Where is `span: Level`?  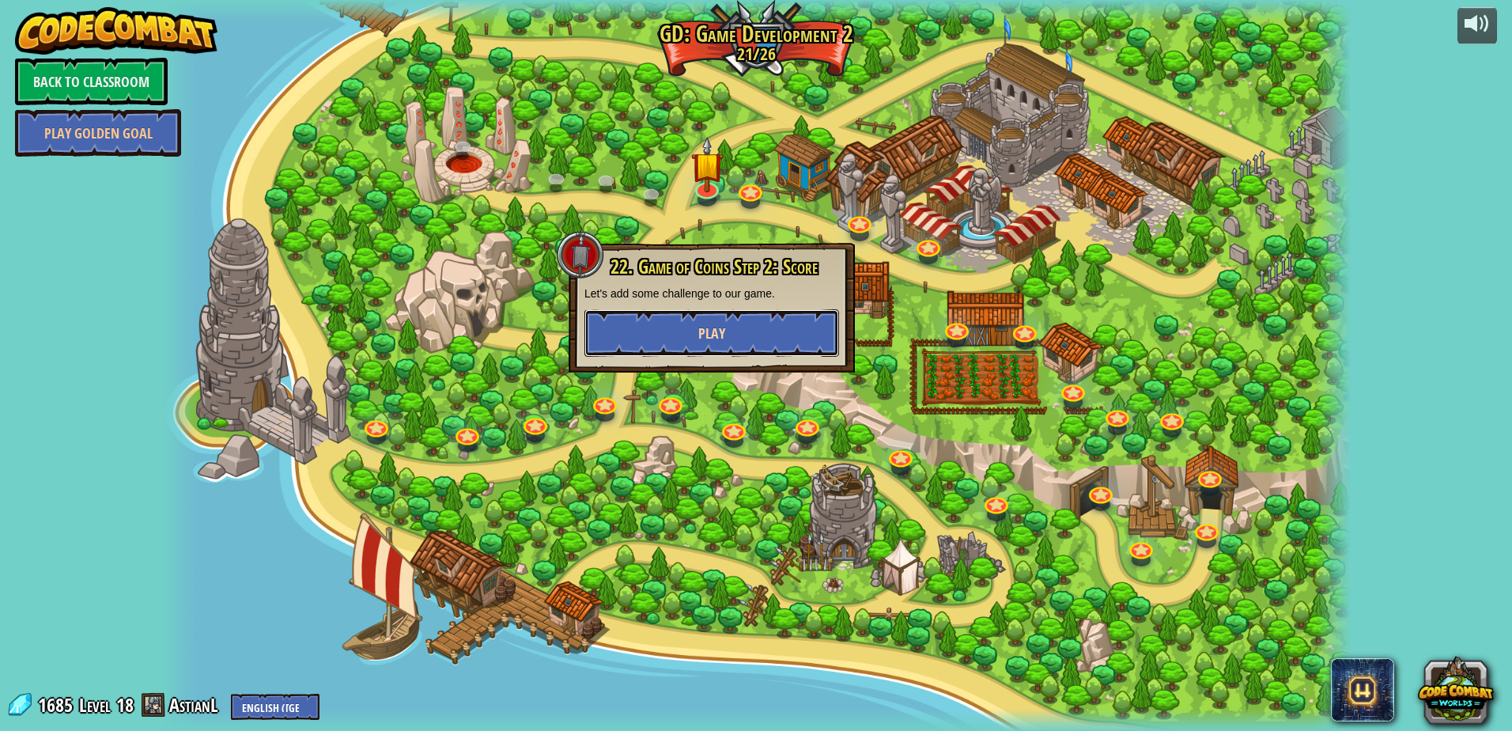
span: Level is located at coordinates (95, 705).